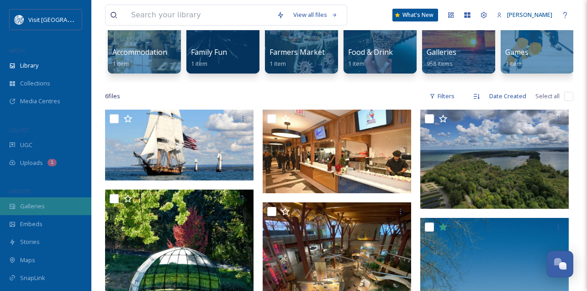 The width and height of the screenshot is (587, 291). Describe the element at coordinates (441, 58) in the screenshot. I see `a: Galleries958 items` at that location.